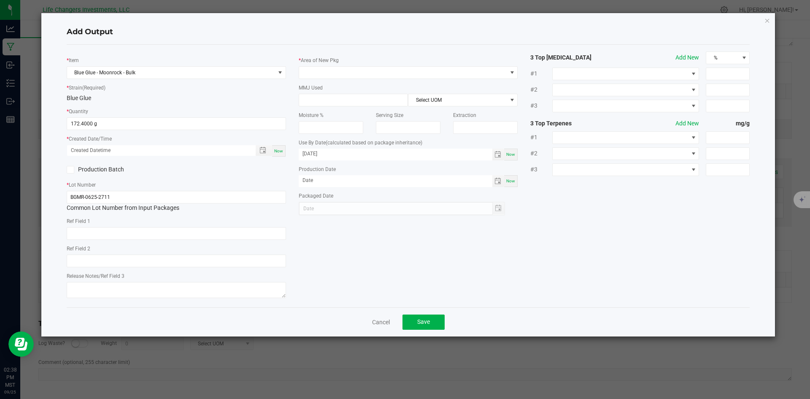  What do you see at coordinates (316, 196) in the screenshot?
I see `label: Packaged Date` at bounding box center [316, 196].